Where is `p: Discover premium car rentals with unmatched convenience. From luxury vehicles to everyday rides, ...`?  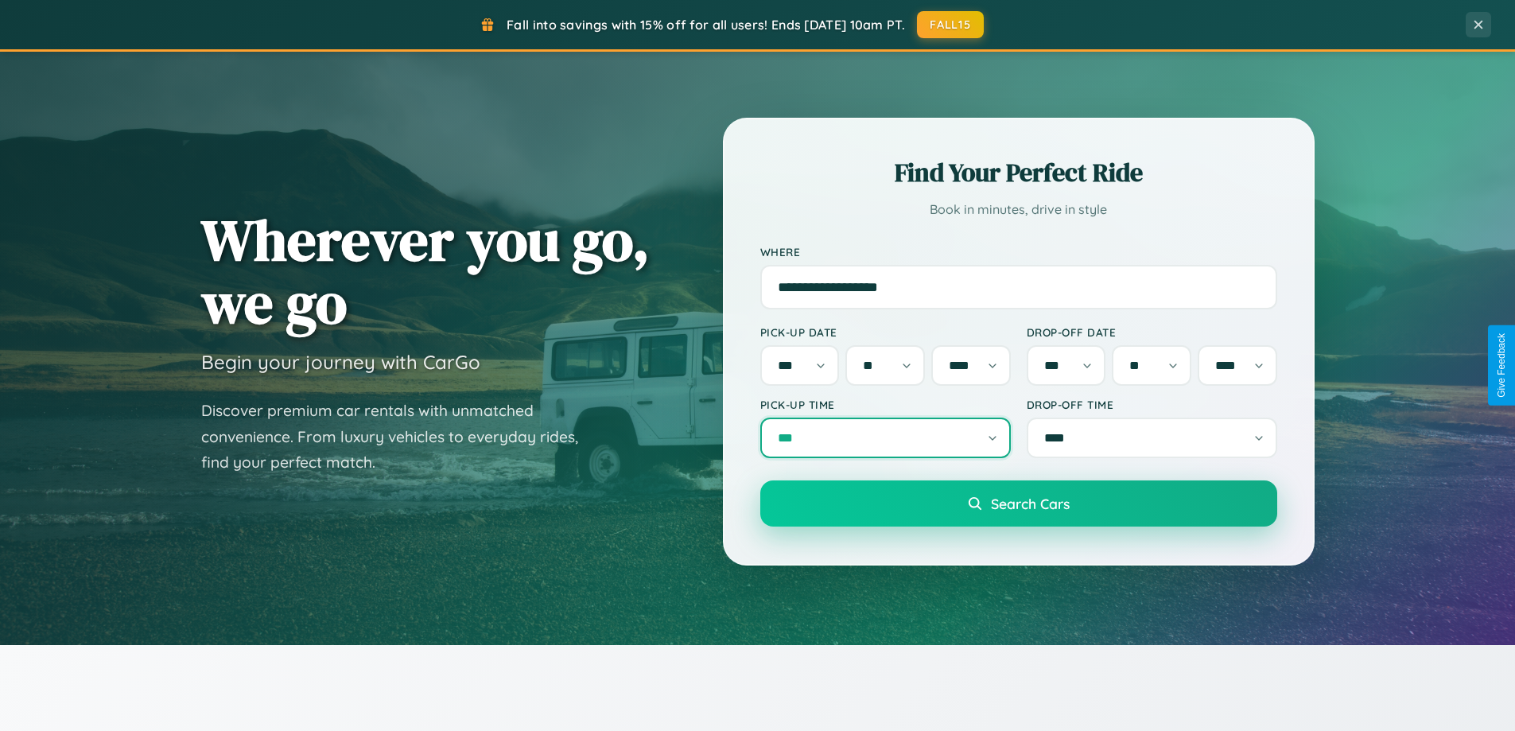 p: Discover premium car rentals with unmatched convenience. From luxury vehicles to everyday rides, ... is located at coordinates (400, 437).